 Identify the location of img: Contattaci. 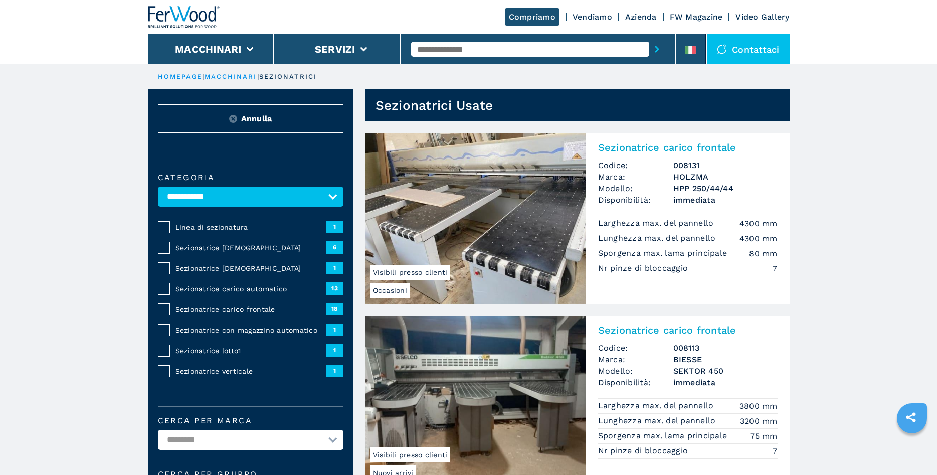
(722, 49).